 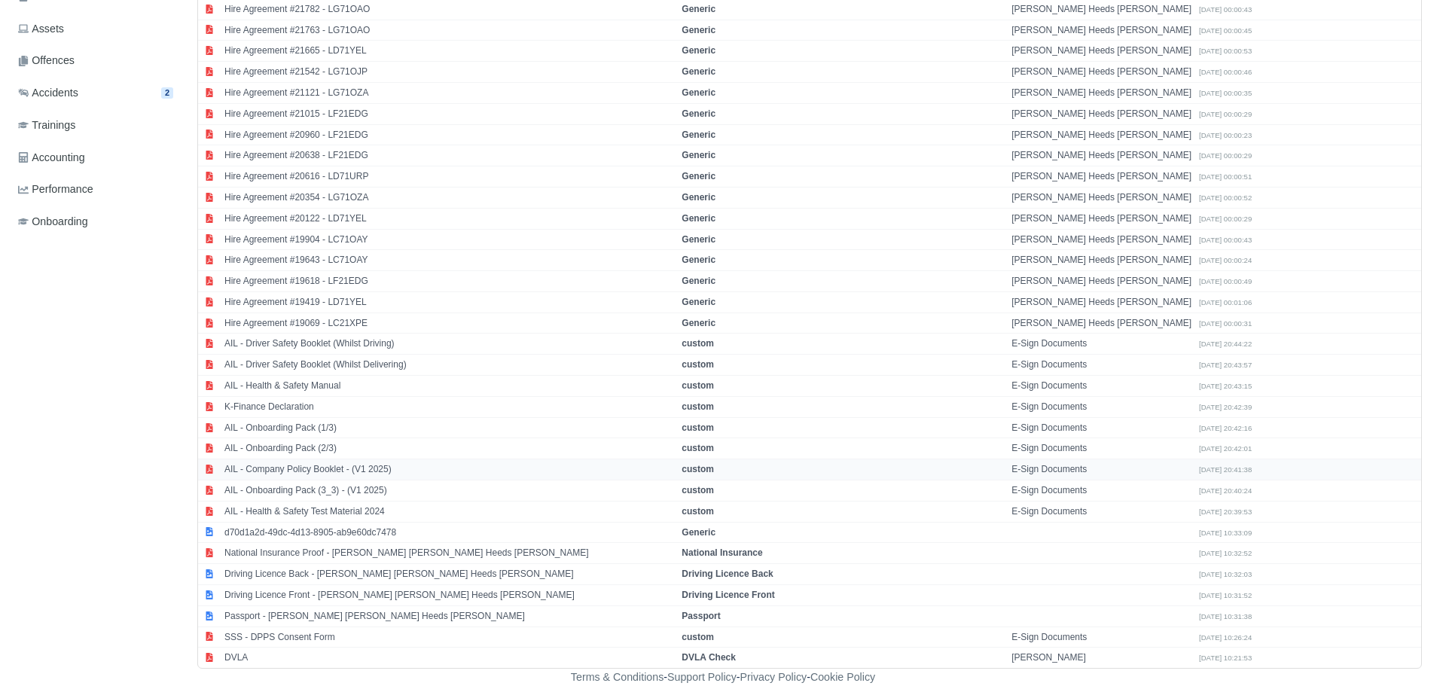 I want to click on span: Assets, so click(x=41, y=29).